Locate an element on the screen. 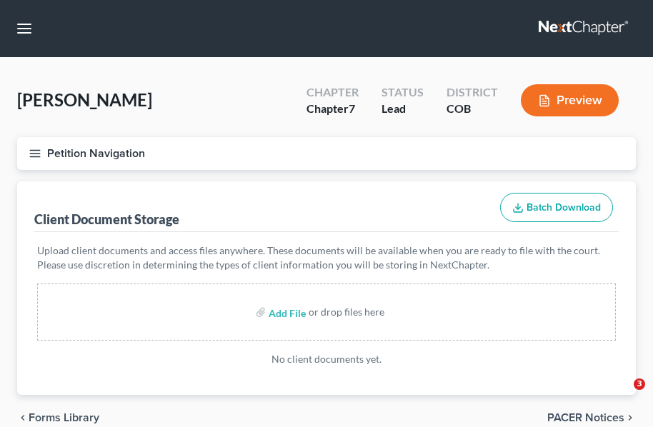 The image size is (653, 427). div: Client Document Storage is located at coordinates (106, 219).